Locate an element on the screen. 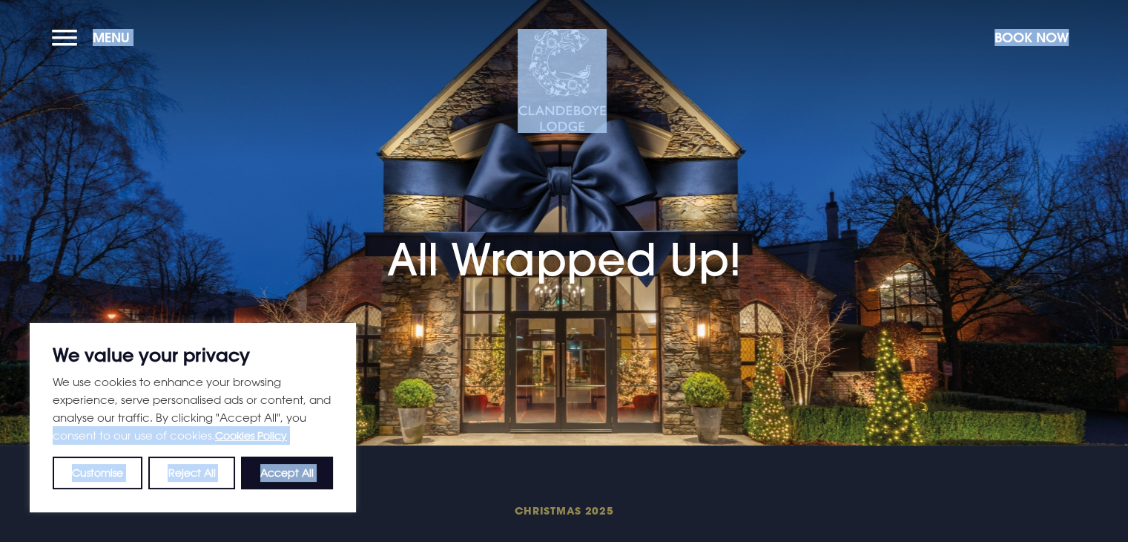 The height and width of the screenshot is (542, 1128). span: Menu is located at coordinates (111, 37).